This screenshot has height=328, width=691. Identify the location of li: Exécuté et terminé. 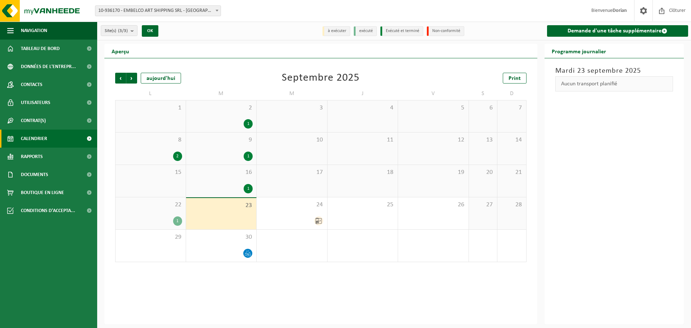
(402, 31).